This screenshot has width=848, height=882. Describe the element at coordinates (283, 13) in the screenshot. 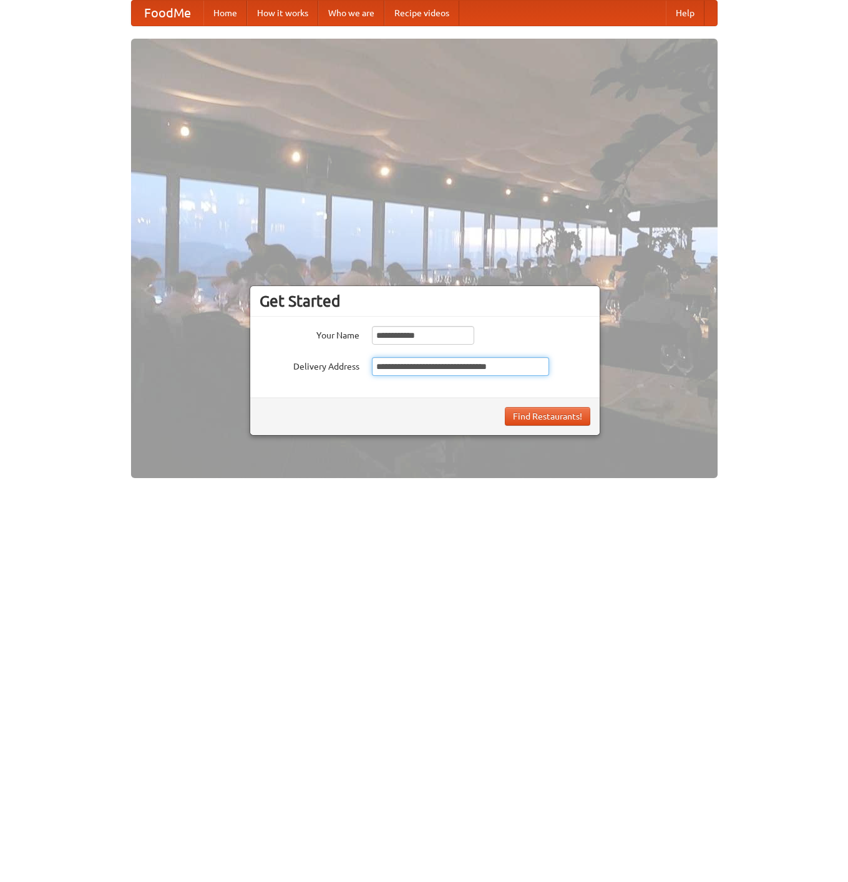

I see `a: How it works` at that location.